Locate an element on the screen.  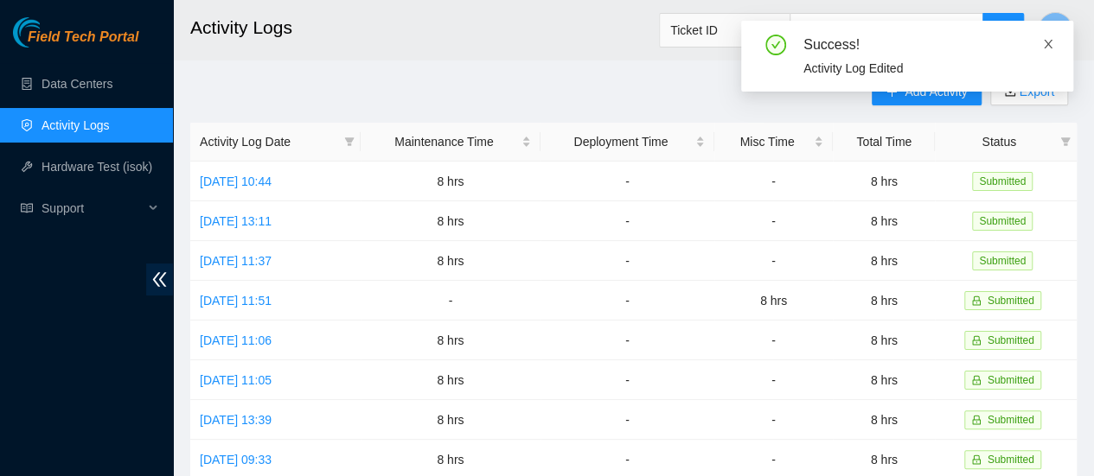
a: Akamai TechnologiesField Tech Portal is located at coordinates (75, 42).